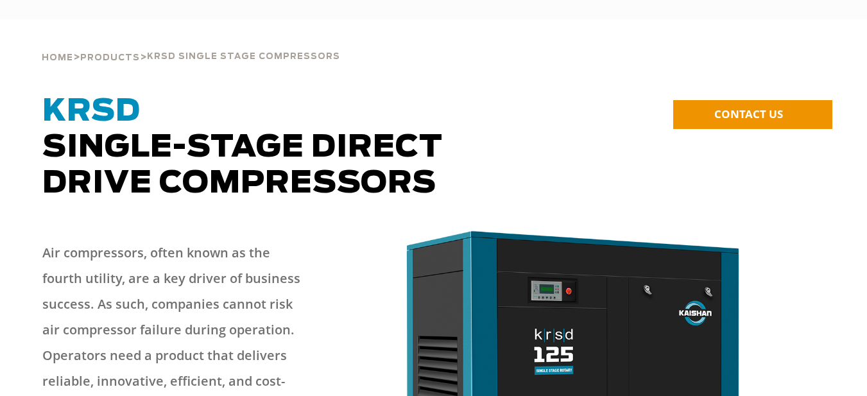 The width and height of the screenshot is (867, 396). I want to click on span: Single-Stage Direct Drive Compressors, so click(242, 148).